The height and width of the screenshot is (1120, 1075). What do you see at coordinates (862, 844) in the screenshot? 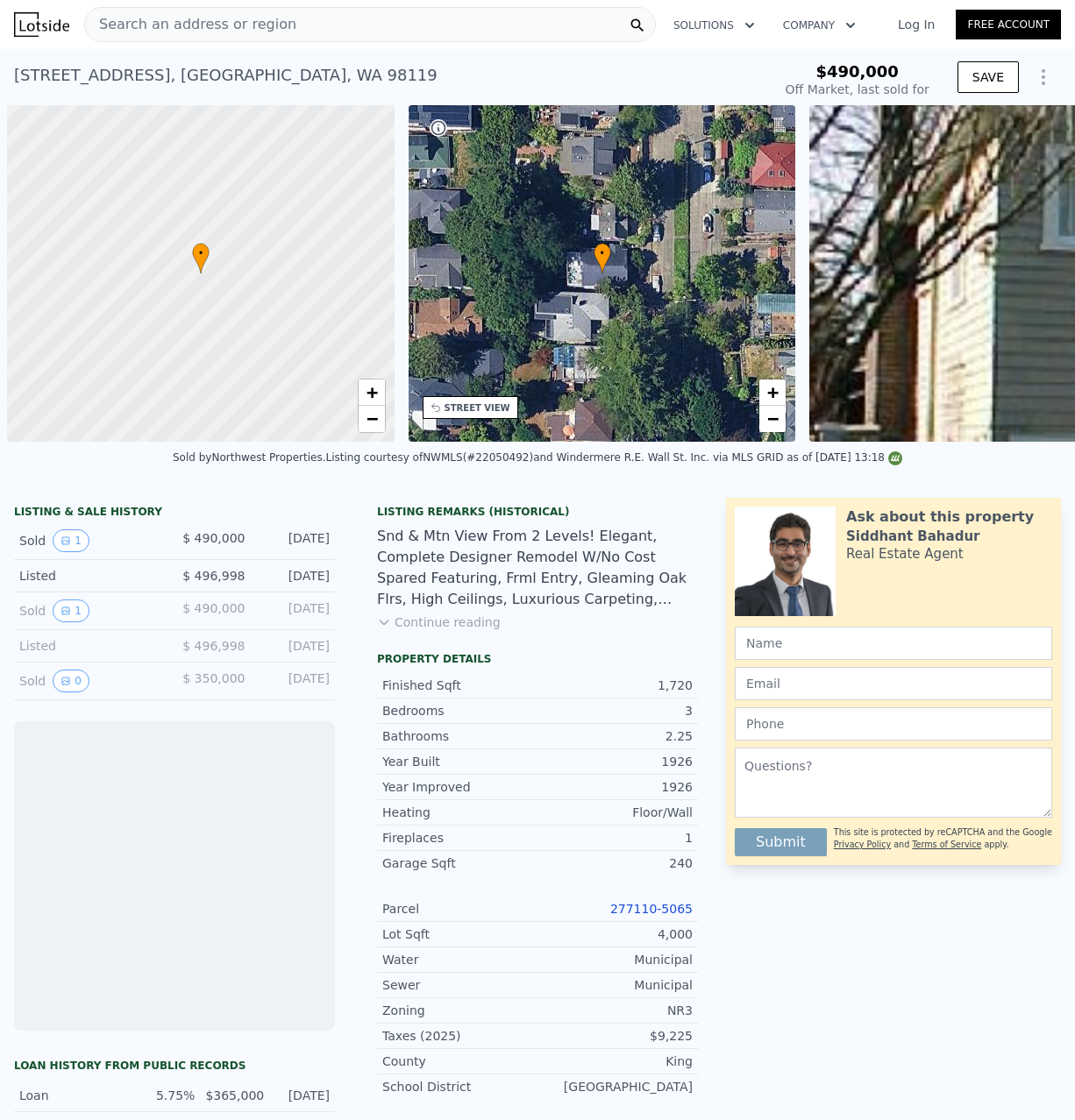
I see `a: Privacy Policy` at bounding box center [862, 844].